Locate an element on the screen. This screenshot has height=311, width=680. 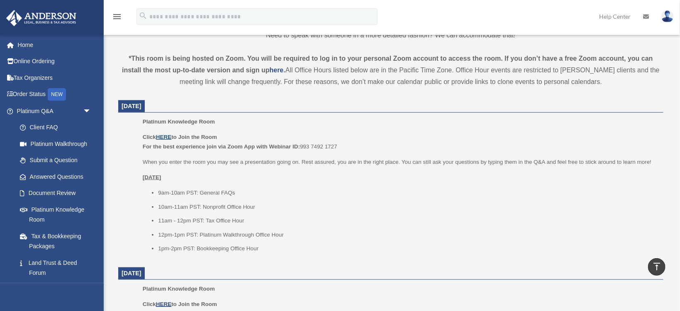
li: 9am-10am PST: General FAQs is located at coordinates (408, 193).